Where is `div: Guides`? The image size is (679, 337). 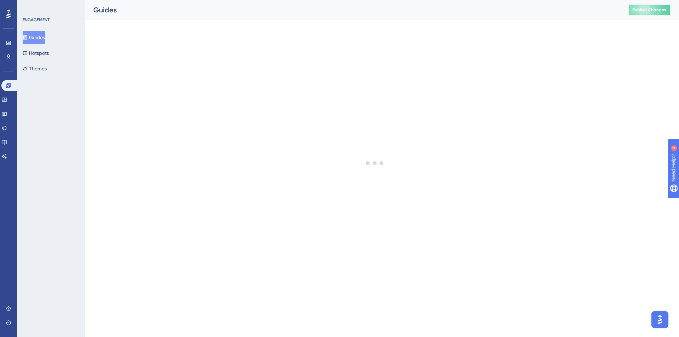
div: Guides is located at coordinates (352, 10).